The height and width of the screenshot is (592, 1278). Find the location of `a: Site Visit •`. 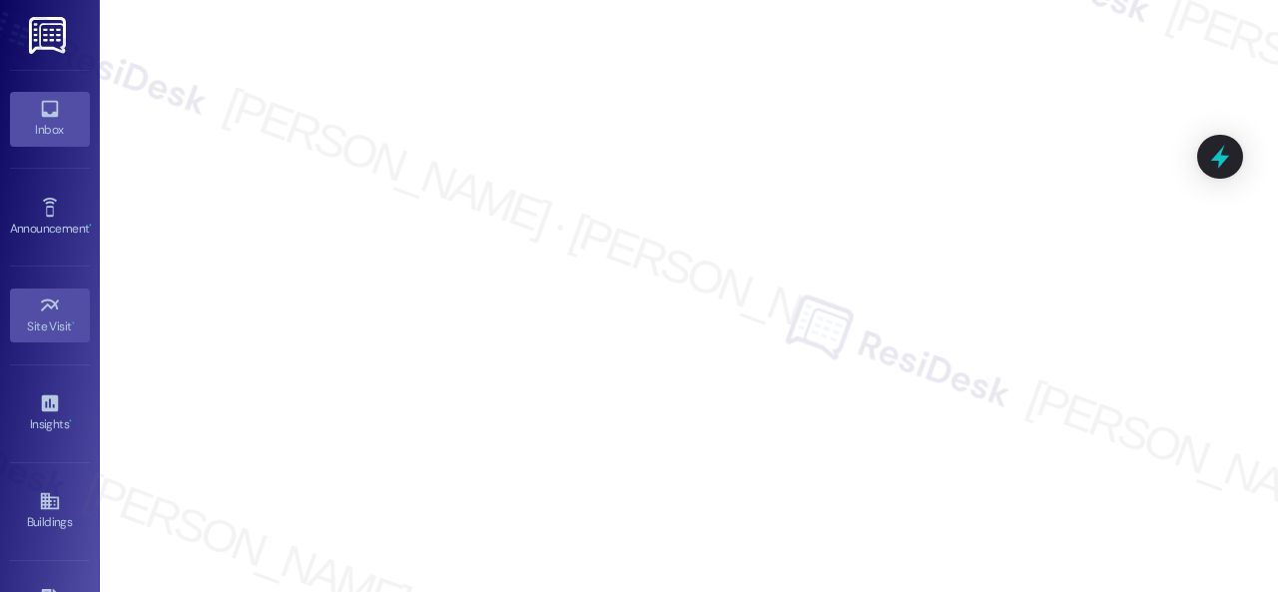

a: Site Visit • is located at coordinates (50, 315).